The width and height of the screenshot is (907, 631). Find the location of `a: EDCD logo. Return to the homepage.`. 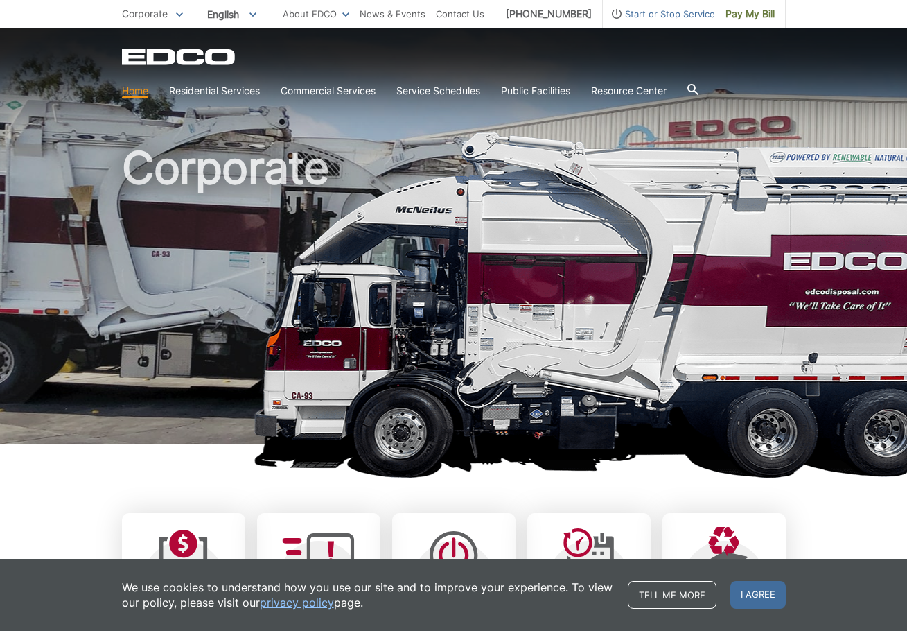

a: EDCD logo. Return to the homepage. is located at coordinates (180, 57).